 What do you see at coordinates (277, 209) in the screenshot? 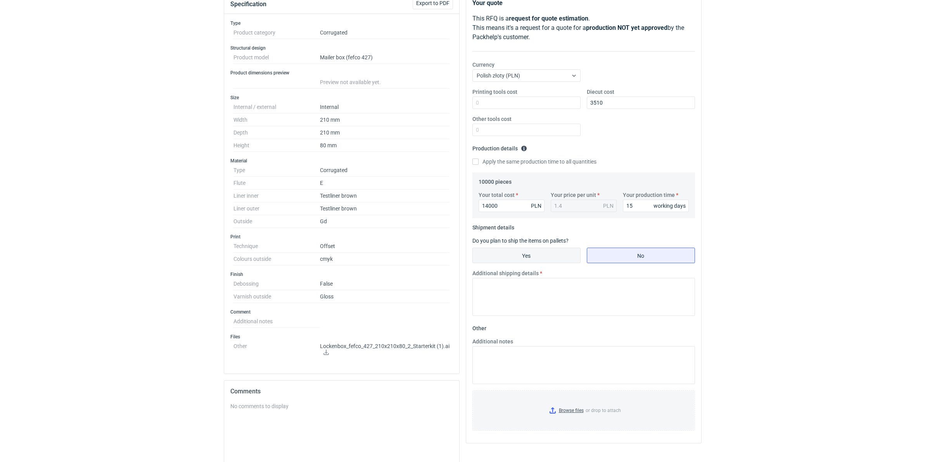
I see `dt: Liner outer` at bounding box center [277, 209].